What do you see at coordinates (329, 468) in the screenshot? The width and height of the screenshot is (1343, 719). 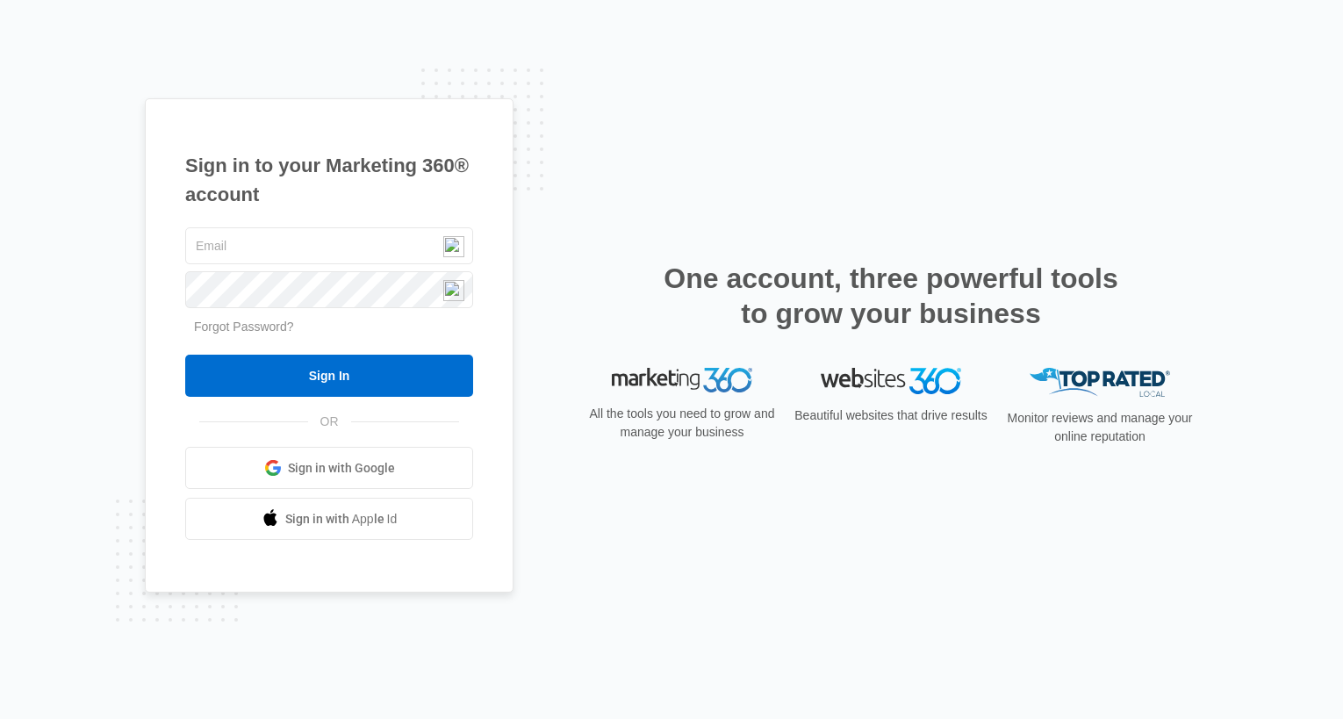 I see `a: Sign in with Google` at bounding box center [329, 468].